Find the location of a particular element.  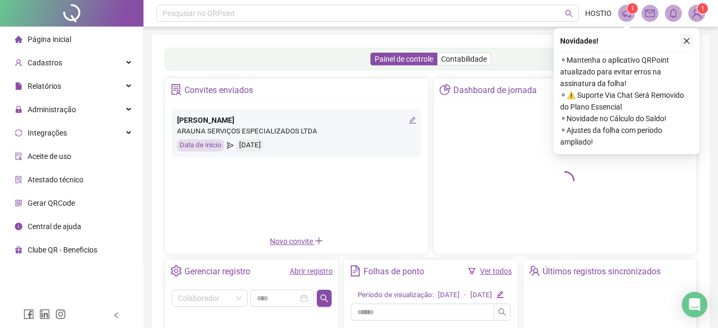

span: file-text is located at coordinates (355, 271).